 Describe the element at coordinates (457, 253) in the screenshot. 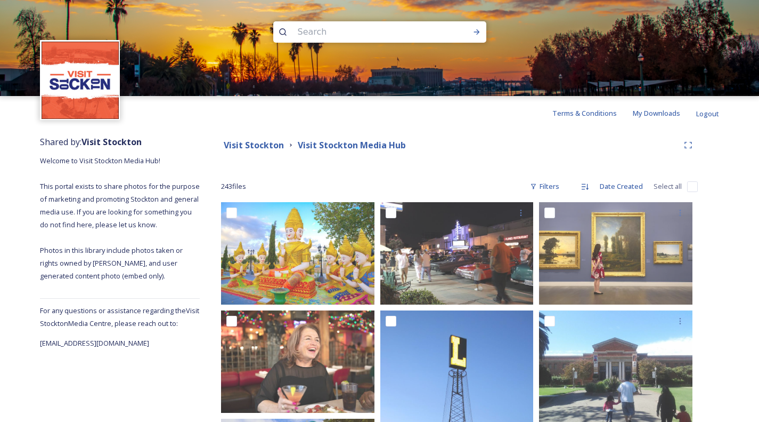

I see `img: Stocktom Miracle Mile.jpg` at that location.